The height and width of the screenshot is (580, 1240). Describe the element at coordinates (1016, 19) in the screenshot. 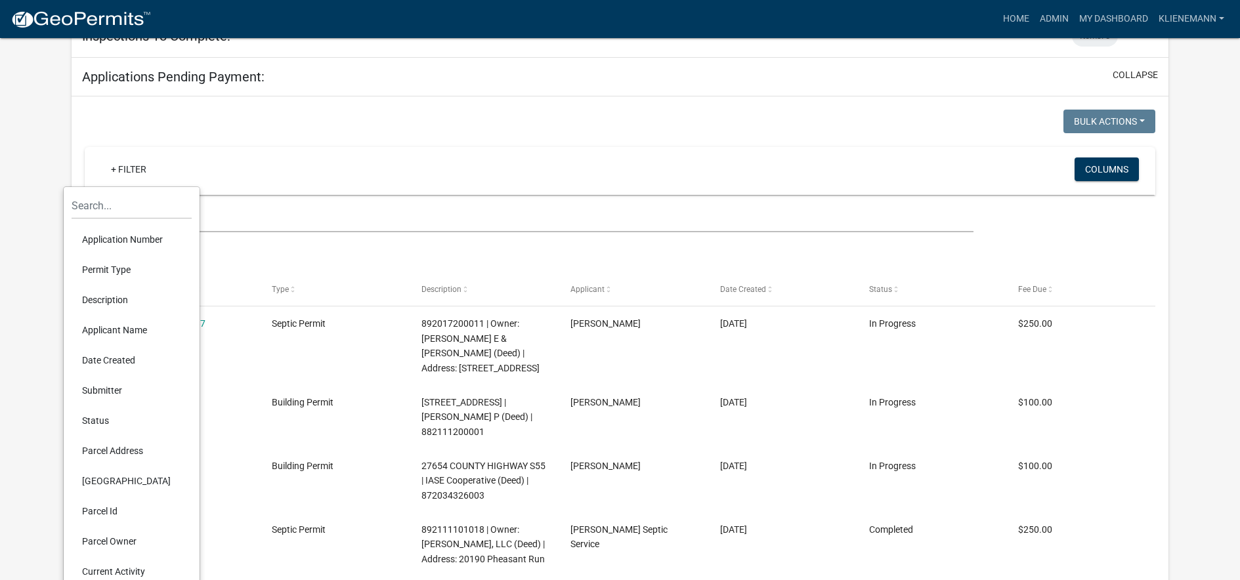

I see `a: Home` at that location.